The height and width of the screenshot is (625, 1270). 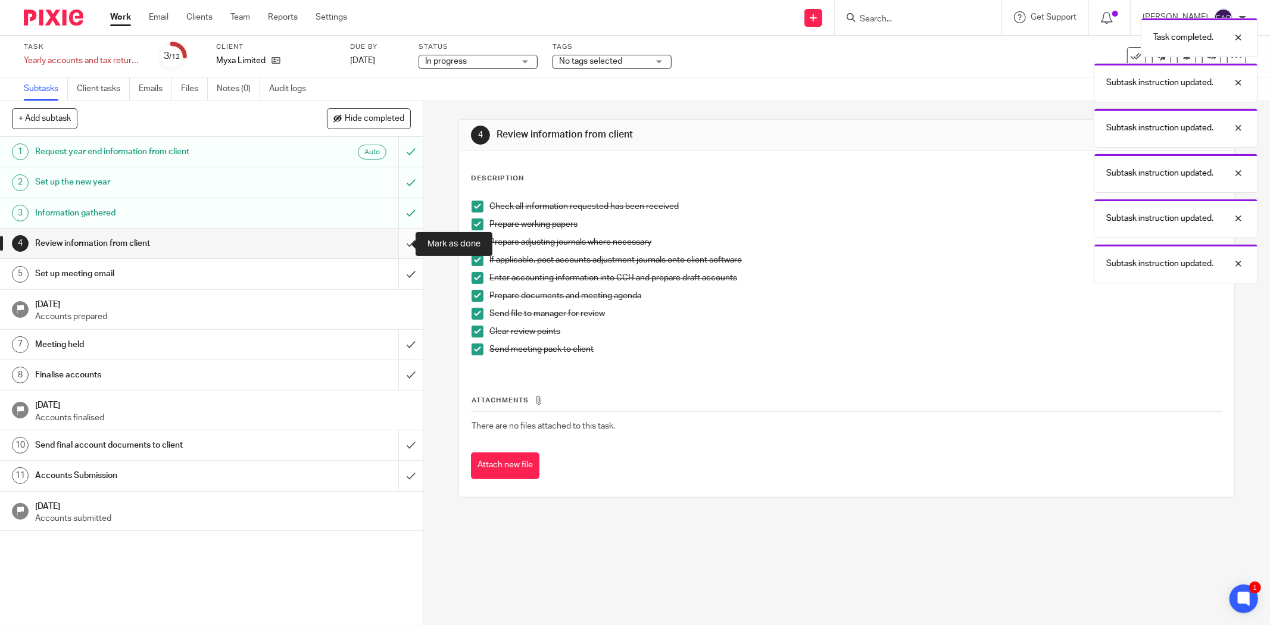 I want to click on a: Reports, so click(x=283, y=17).